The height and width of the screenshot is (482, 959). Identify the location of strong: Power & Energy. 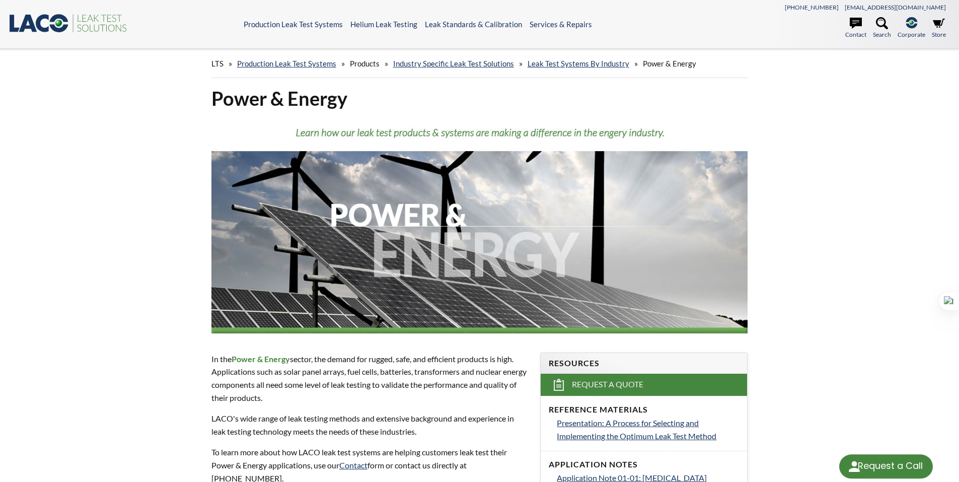
(261, 358).